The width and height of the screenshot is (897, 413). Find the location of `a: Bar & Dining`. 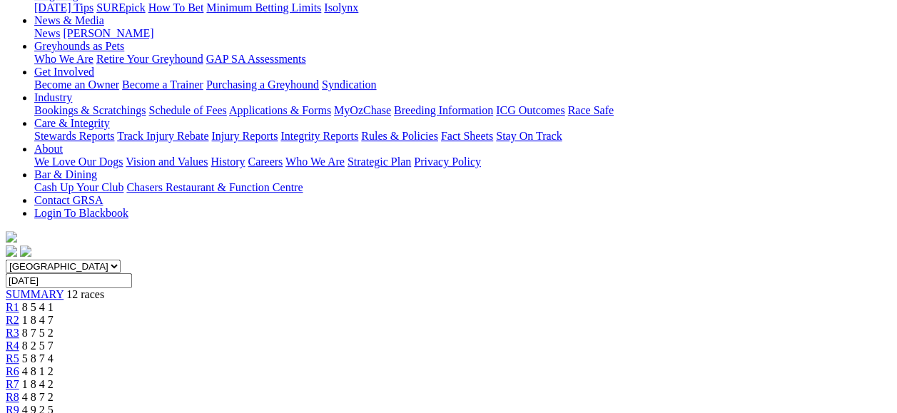

a: Bar & Dining is located at coordinates (66, 174).